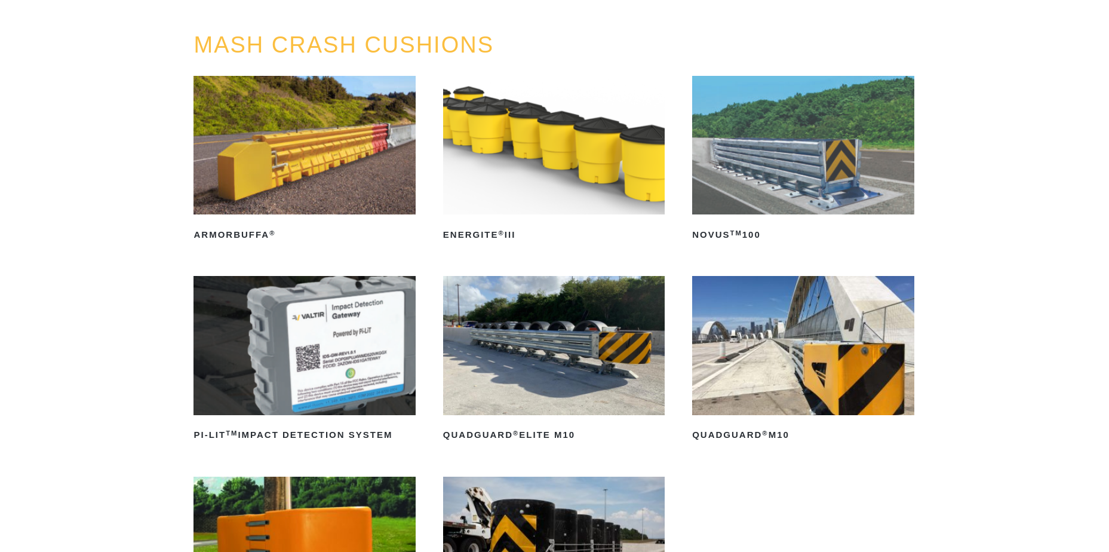 This screenshot has width=1109, height=552. What do you see at coordinates (802, 435) in the screenshot?
I see `h2: QuadGuard M10` at bounding box center [802, 435].